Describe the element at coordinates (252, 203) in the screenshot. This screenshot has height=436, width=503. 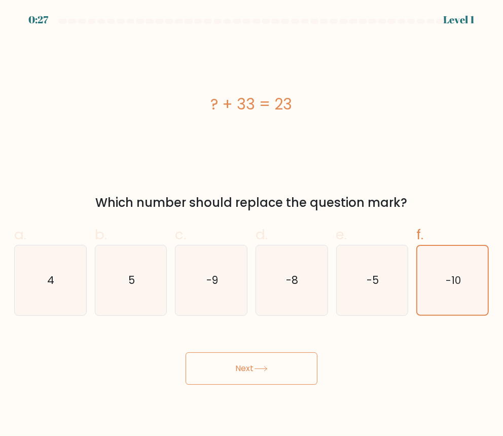
I see `div: Which number should replace the question mark?` at that location.